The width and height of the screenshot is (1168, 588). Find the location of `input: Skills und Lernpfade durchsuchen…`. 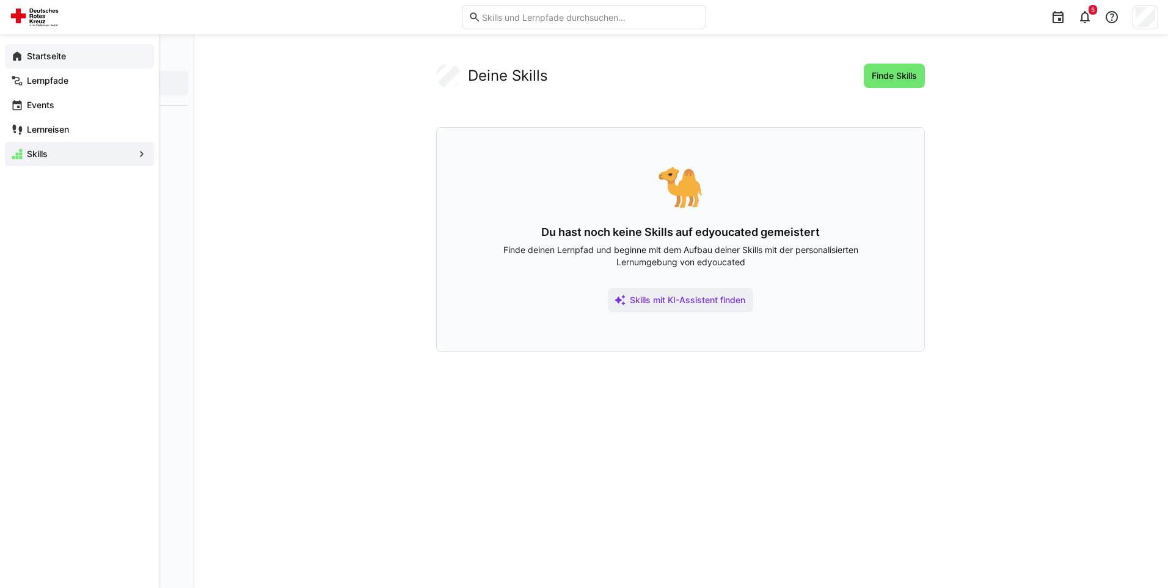

input: Skills und Lernpfade durchsuchen… is located at coordinates (590, 17).